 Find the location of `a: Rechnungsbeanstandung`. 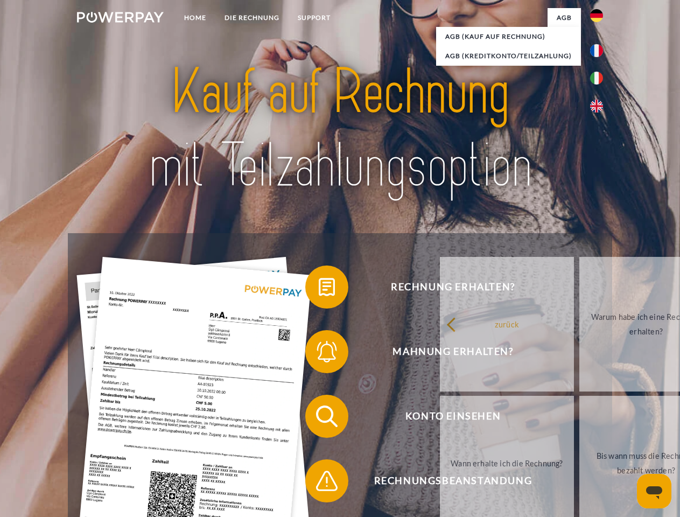

a: Rechnungsbeanstandung is located at coordinates (445, 481).